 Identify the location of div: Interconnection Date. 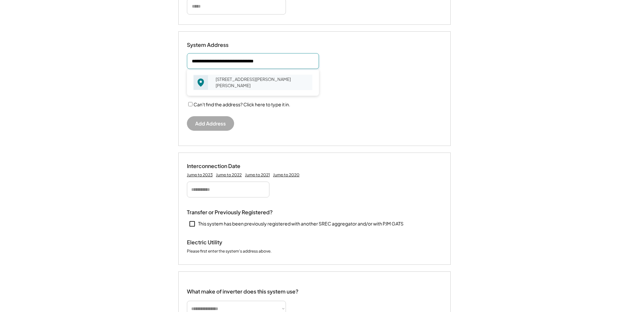
(220, 166).